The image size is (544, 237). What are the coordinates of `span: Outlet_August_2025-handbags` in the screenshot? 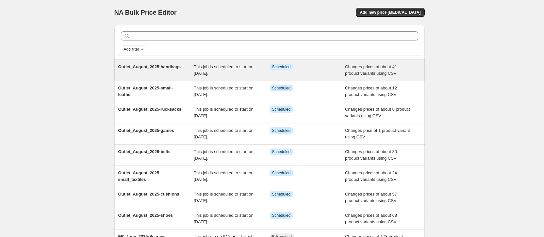 It's located at (149, 67).